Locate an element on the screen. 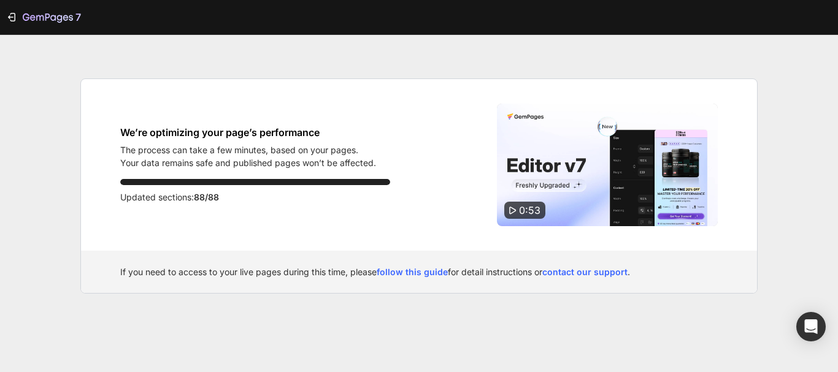 The width and height of the screenshot is (838, 372). a: contact our support is located at coordinates (584, 272).